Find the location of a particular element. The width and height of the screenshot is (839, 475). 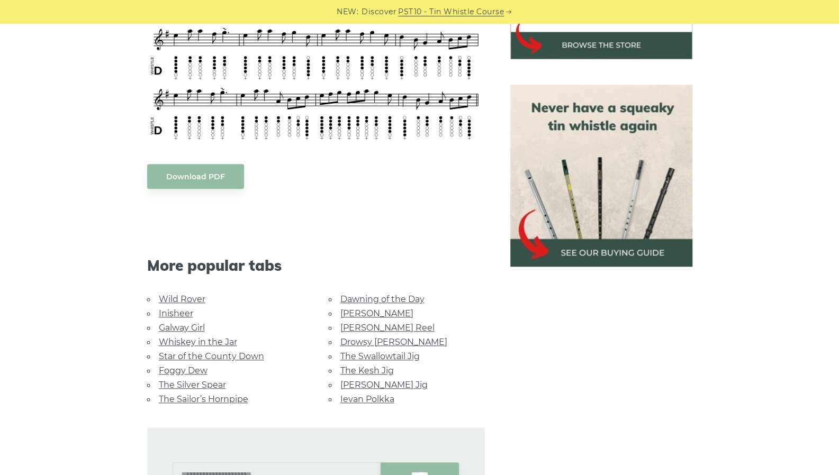

span: Discover is located at coordinates (379, 12).